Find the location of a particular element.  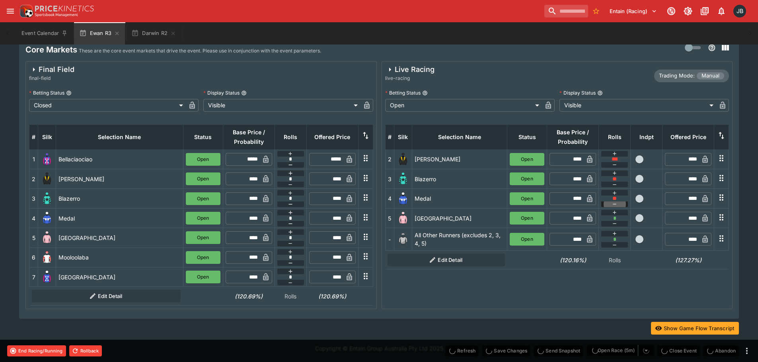

td: 1 is located at coordinates (34, 159).